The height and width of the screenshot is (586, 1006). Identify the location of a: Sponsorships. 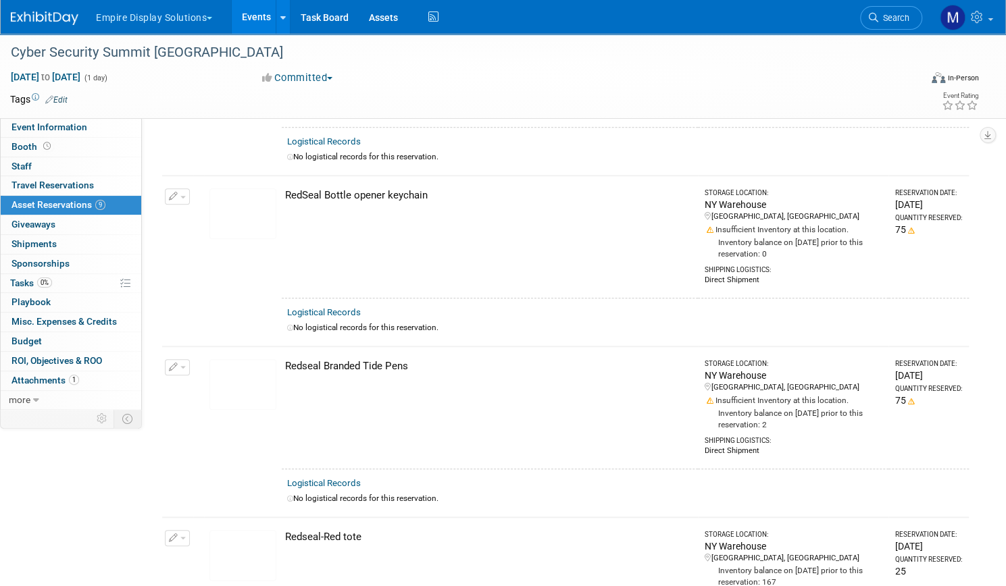
(71, 264).